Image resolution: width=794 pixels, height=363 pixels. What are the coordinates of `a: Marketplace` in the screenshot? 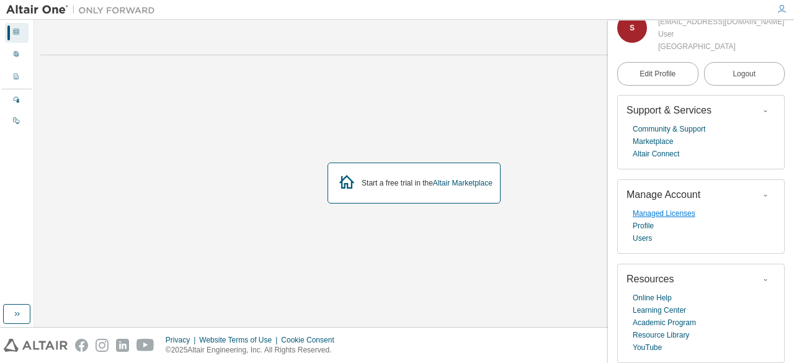 It's located at (652, 141).